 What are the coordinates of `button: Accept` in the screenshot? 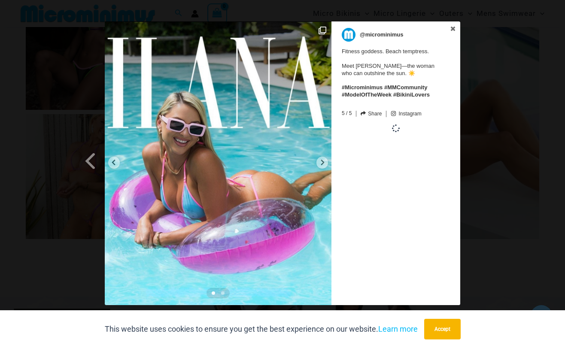 It's located at (443, 330).